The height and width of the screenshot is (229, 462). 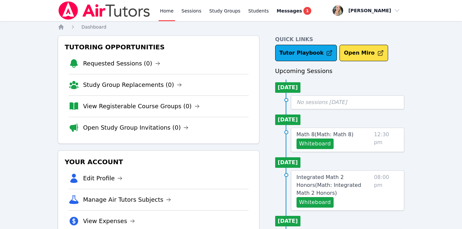 What do you see at coordinates (334, 185) in the screenshot?
I see `a: Integrated Math 2 Honors(Math: Integrated Math 2 Honors)` at bounding box center [334, 185].